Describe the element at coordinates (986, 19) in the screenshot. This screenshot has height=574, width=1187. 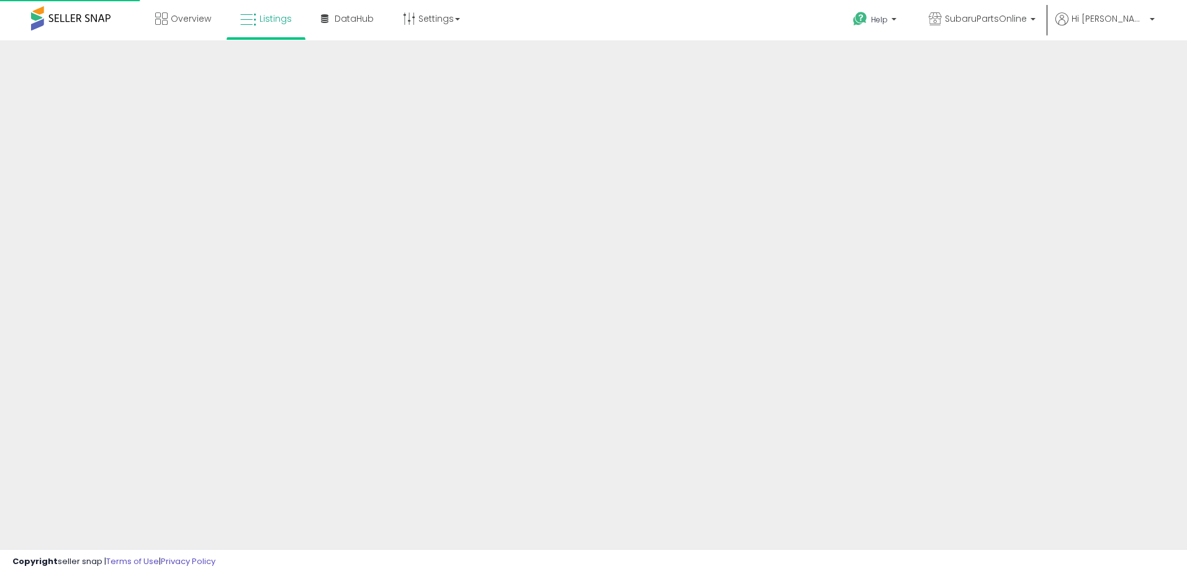
I see `span: SubaruPartsOnline` at that location.